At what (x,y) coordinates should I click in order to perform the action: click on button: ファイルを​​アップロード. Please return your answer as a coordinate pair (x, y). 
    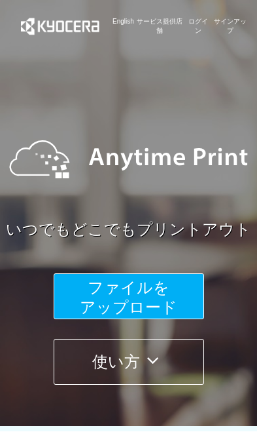
    Looking at the image, I should click on (129, 296).